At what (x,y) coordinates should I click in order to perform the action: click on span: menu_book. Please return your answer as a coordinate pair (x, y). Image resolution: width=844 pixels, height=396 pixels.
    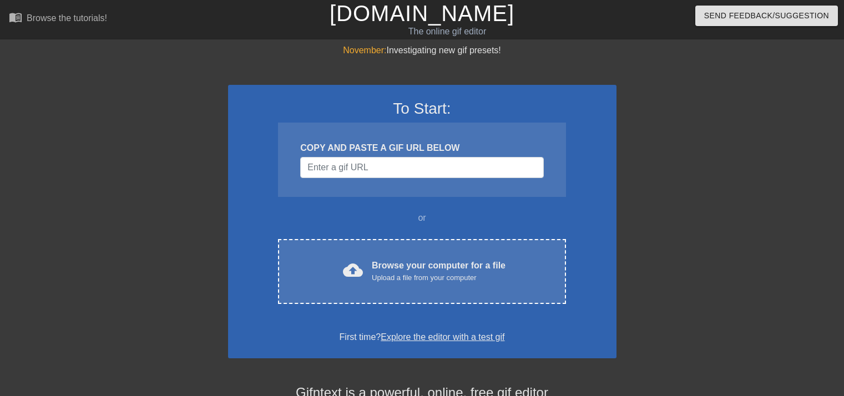
    Looking at the image, I should click on (16, 17).